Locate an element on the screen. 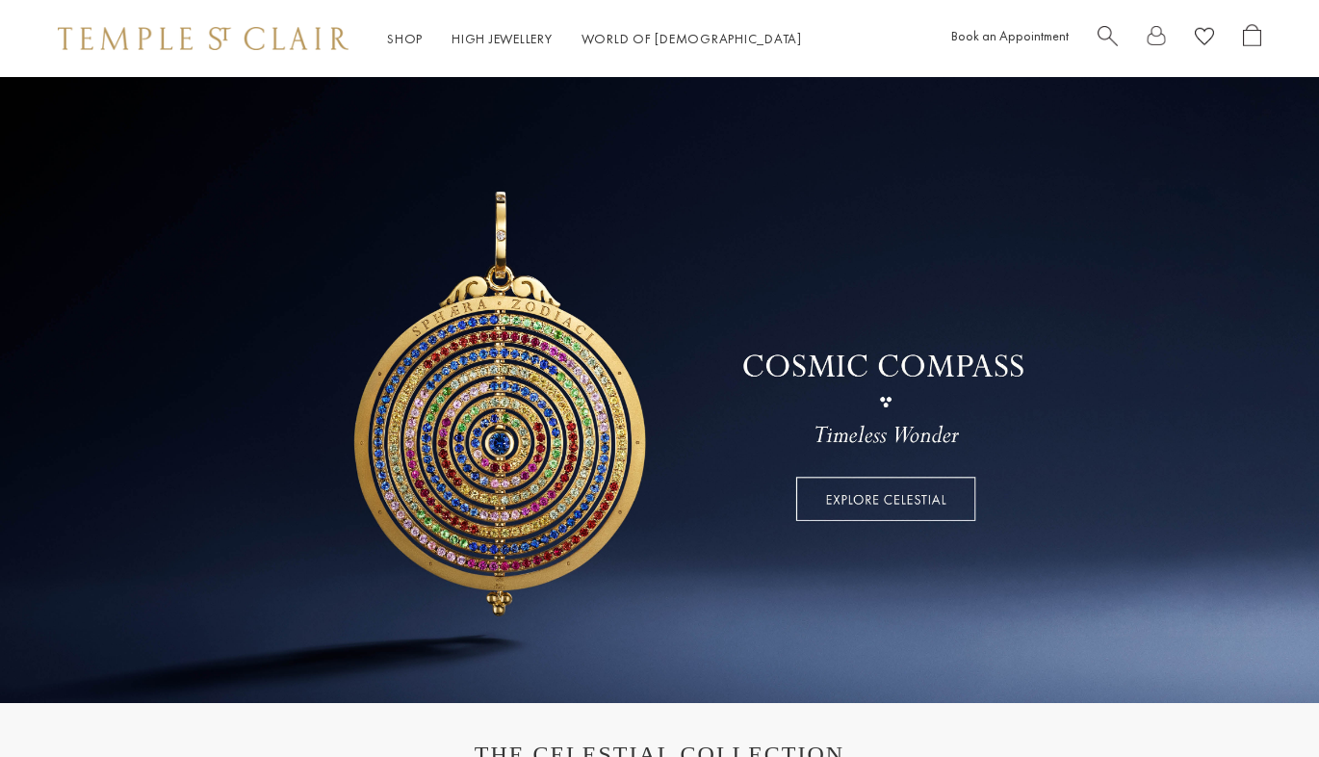  nav: Main navigation is located at coordinates (594, 39).